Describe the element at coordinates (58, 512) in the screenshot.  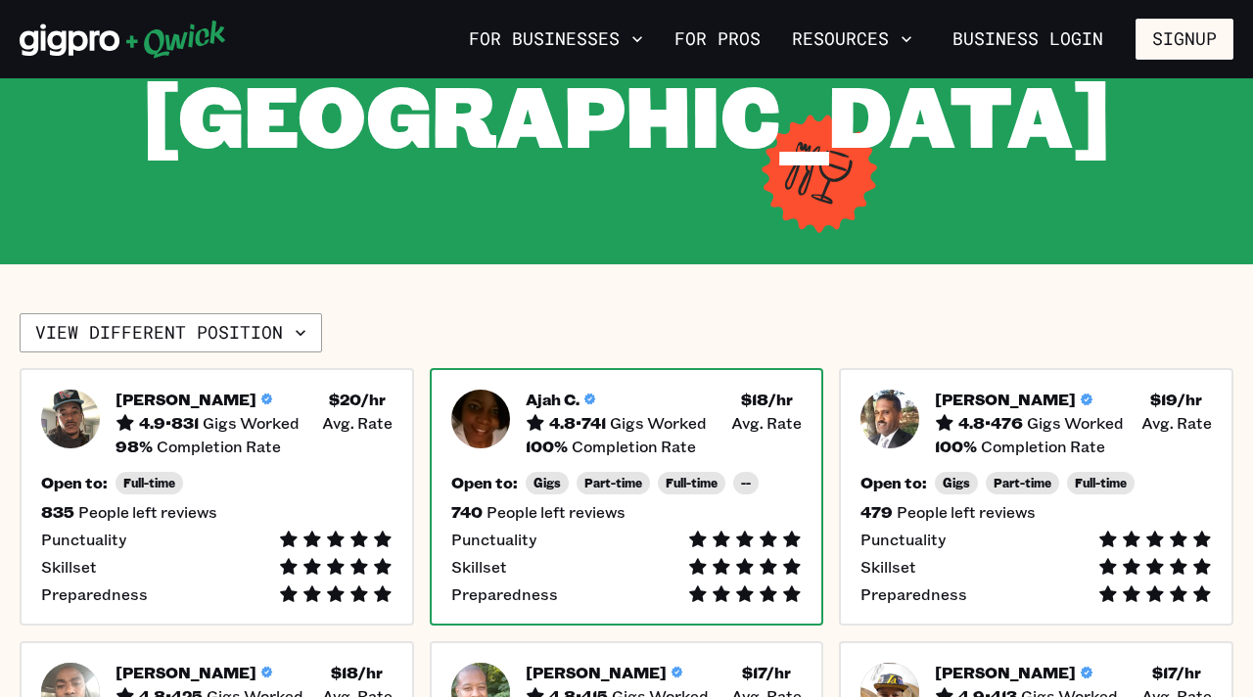
I see `h5: 835` at that location.